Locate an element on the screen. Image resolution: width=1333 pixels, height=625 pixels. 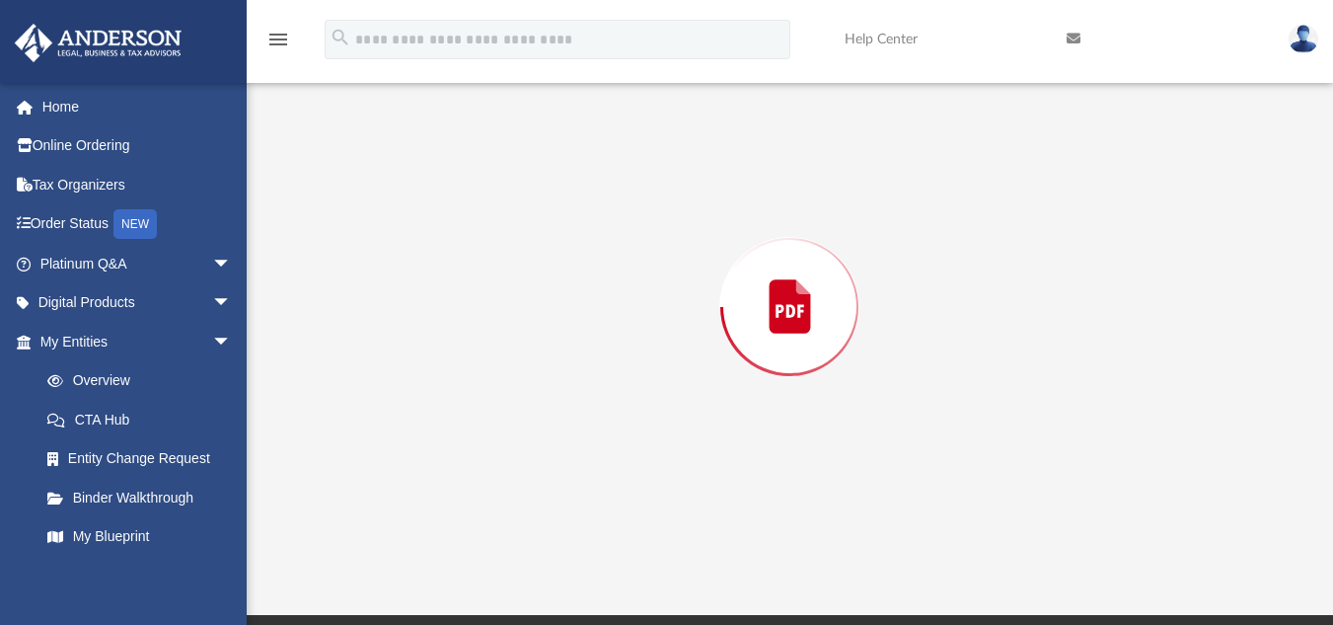
div: NEW is located at coordinates (135, 224).